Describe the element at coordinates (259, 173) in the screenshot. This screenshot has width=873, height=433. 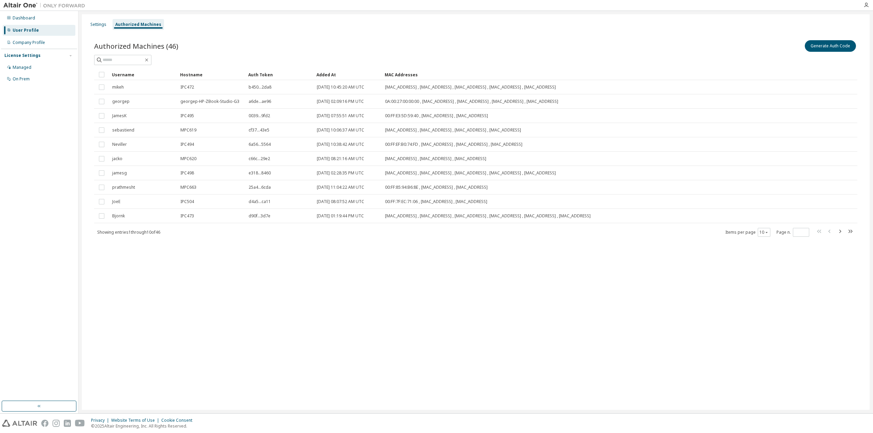
I see `span: e318...8460` at that location.